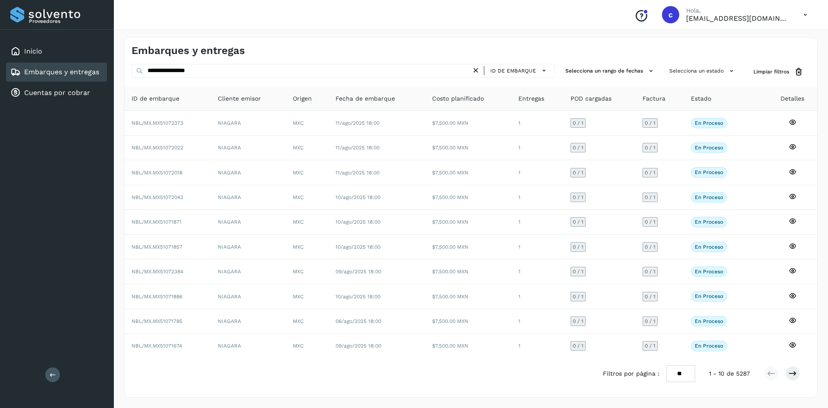  Describe the element at coordinates (358, 346) in the screenshot. I see `span: 09/ago/2025 18:00` at that location.